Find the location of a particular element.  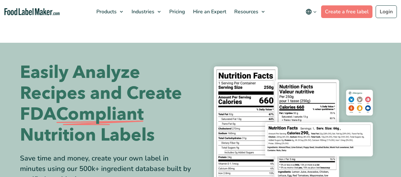

h1: Easily Analyze Recipes and Create FDA Nutrition Labels is located at coordinates (108, 104).